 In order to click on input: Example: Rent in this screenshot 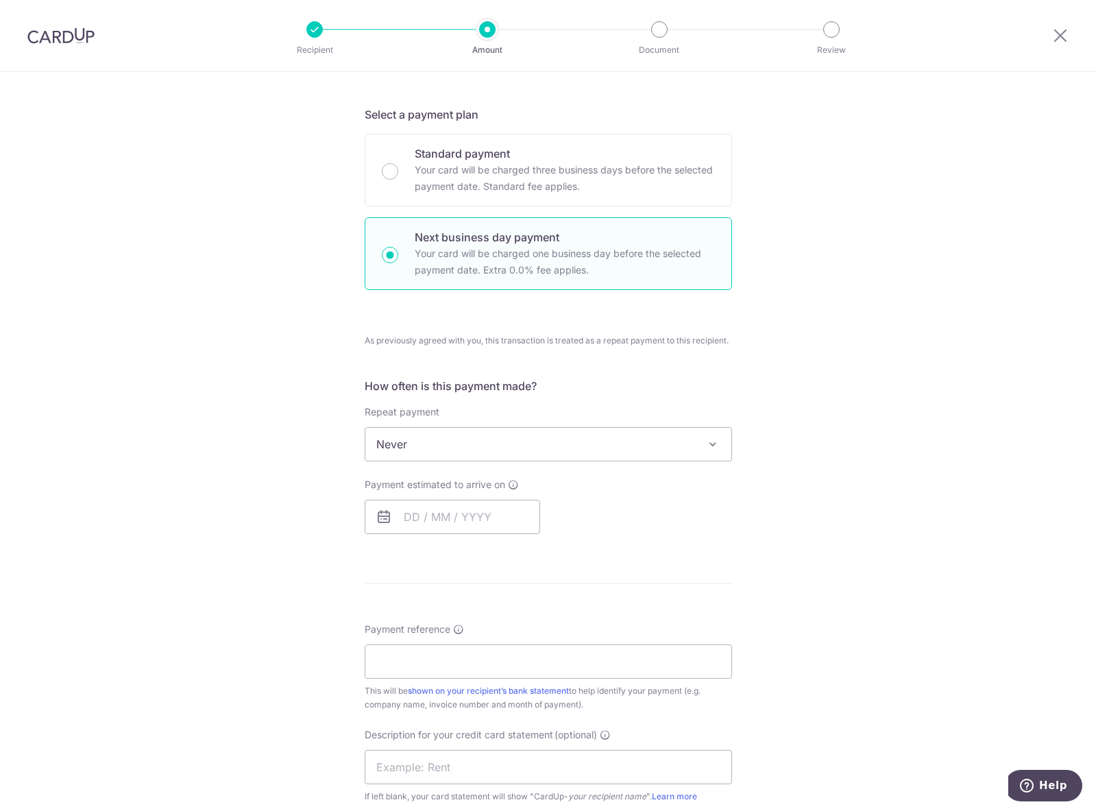, I will do `click(548, 767)`.